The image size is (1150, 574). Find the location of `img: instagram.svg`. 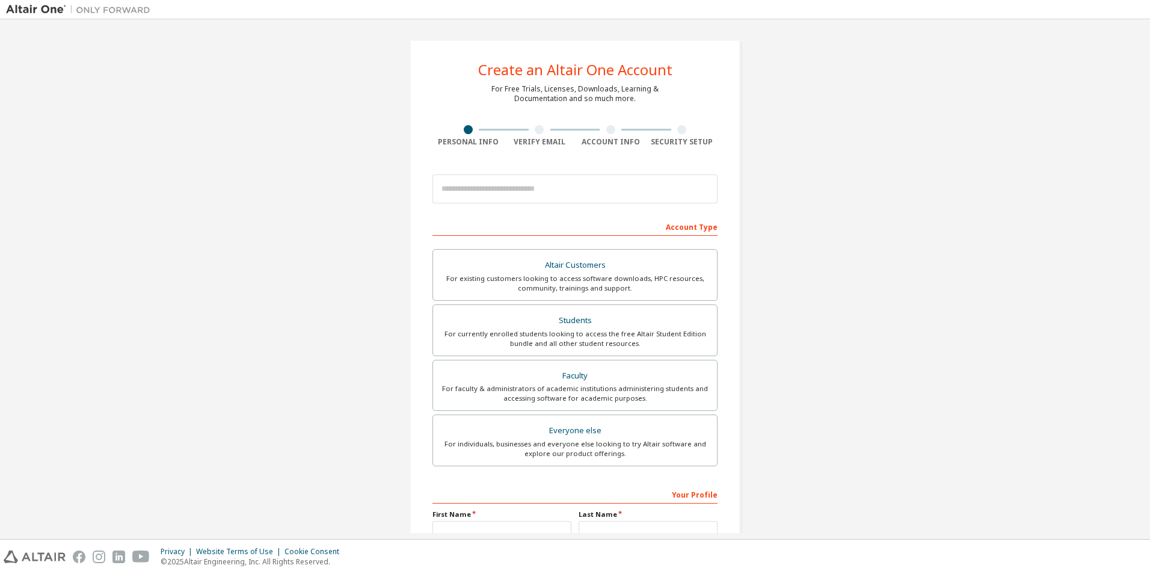

img: instagram.svg is located at coordinates (99, 557).